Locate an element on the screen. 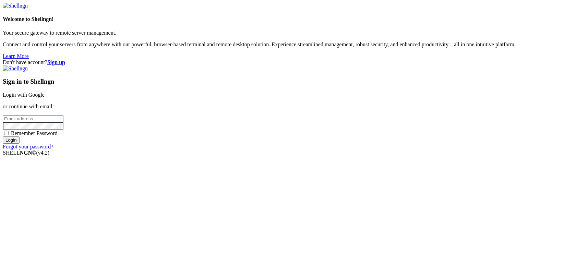 This screenshot has width=588, height=277. b: NGN is located at coordinates (26, 153).